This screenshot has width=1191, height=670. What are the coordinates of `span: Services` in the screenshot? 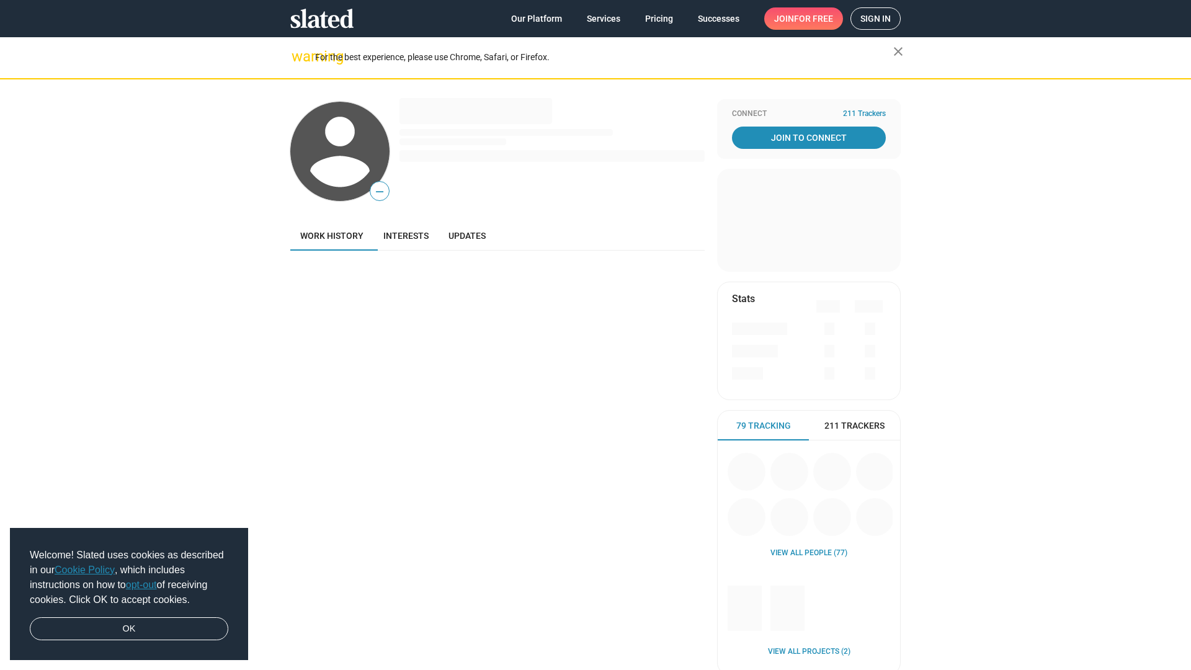 It's located at (604, 19).